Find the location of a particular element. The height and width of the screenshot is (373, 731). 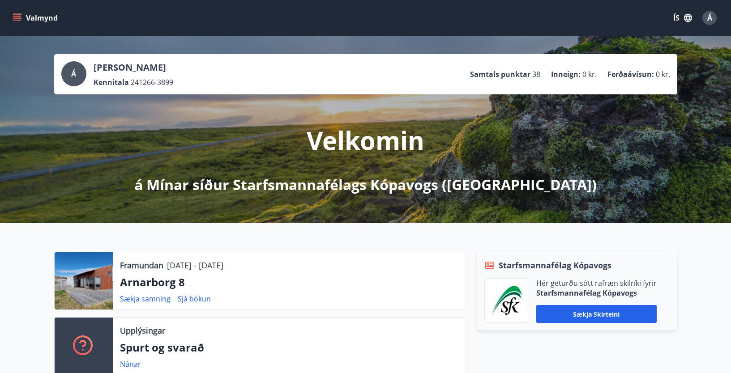

p: Starfsmannafélag Kópavogs is located at coordinates (596, 293).